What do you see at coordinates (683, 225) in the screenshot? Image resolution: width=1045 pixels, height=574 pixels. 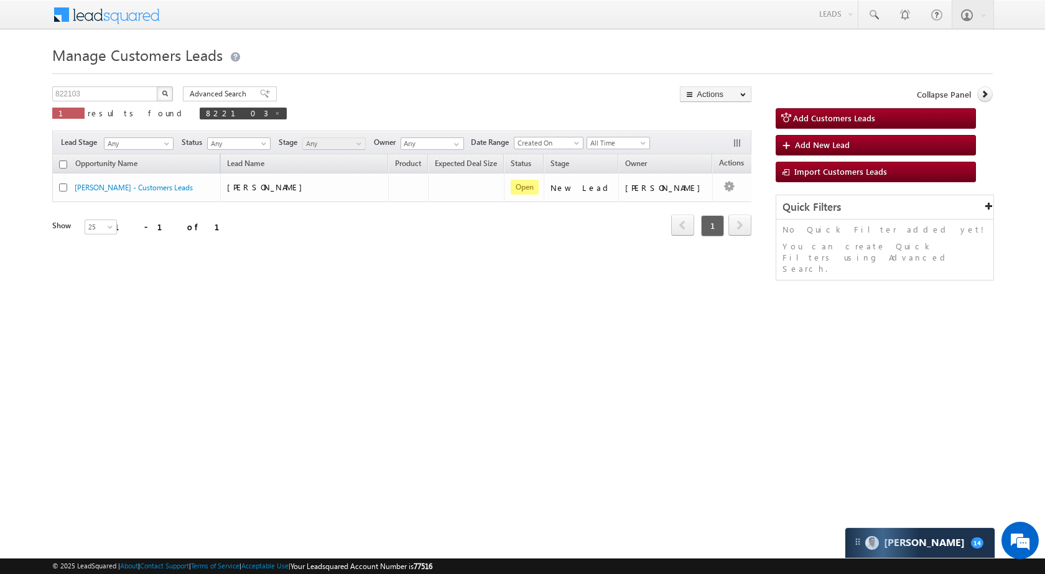 I see `span: prev` at bounding box center [683, 225].